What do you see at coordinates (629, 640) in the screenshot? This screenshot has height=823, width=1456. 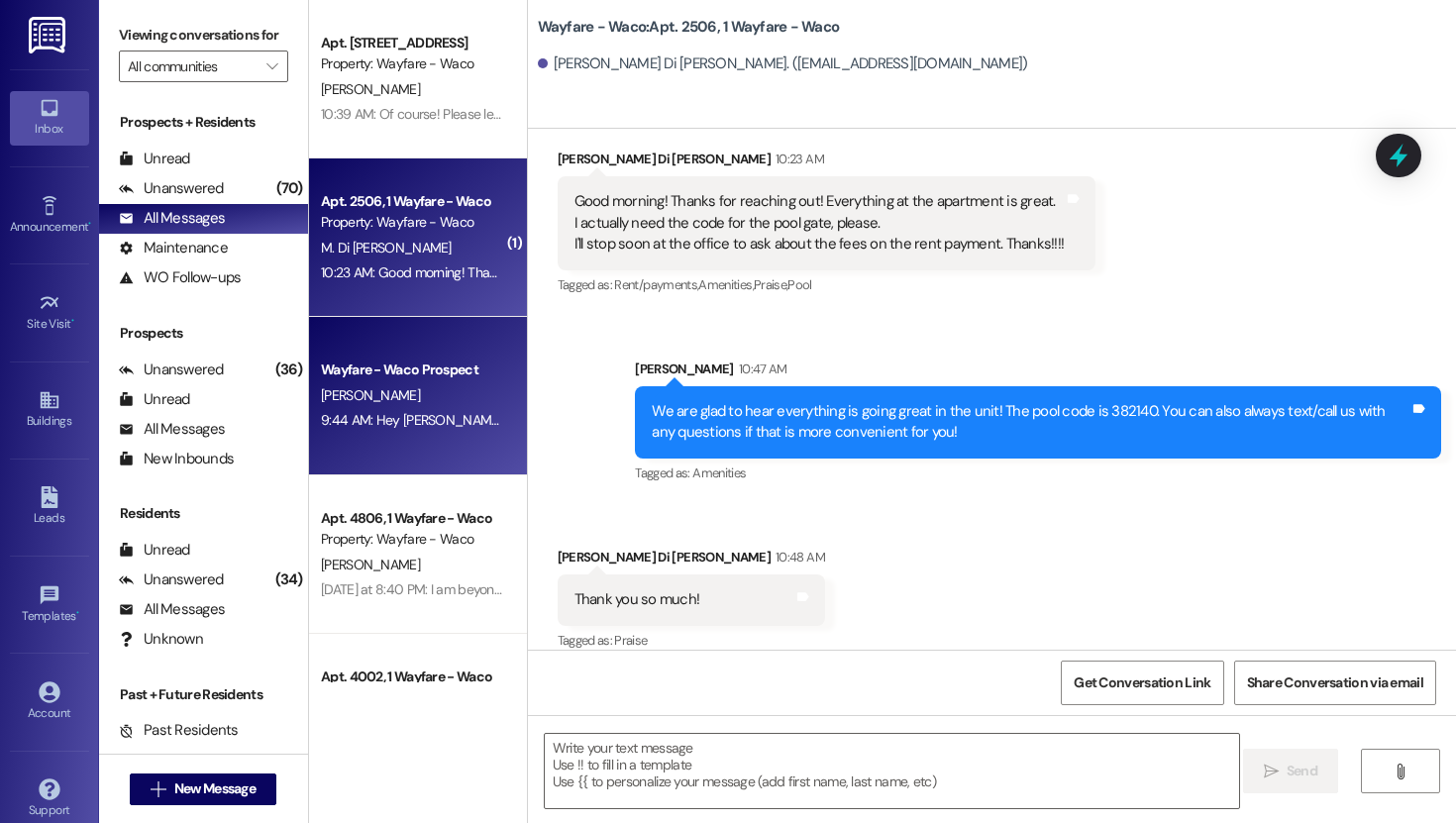 I see `span: Praise` at bounding box center [629, 640].